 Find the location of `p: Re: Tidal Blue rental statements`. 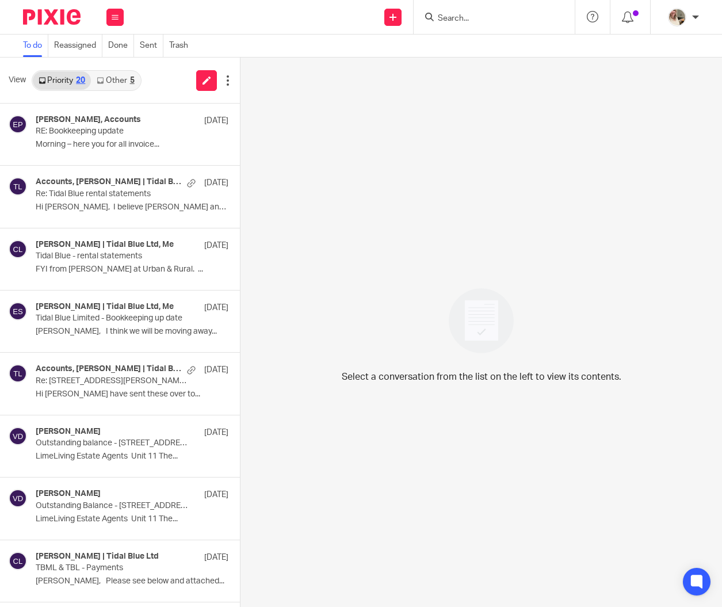

p: Re: Tidal Blue rental statements is located at coordinates (113, 194).